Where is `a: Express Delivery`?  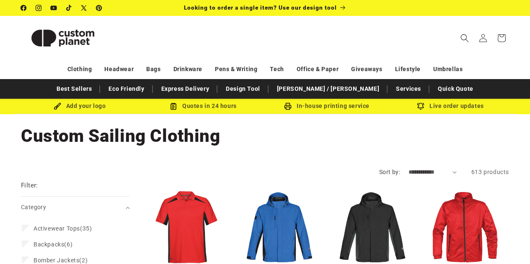 a: Express Delivery is located at coordinates (185, 89).